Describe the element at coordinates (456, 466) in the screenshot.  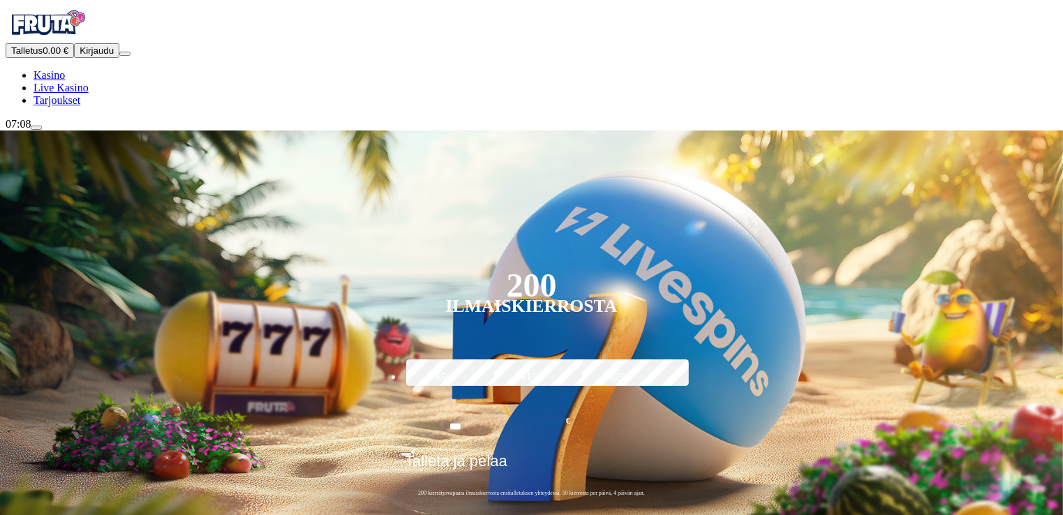
I see `span: Talleta ja pelaa` at that location.